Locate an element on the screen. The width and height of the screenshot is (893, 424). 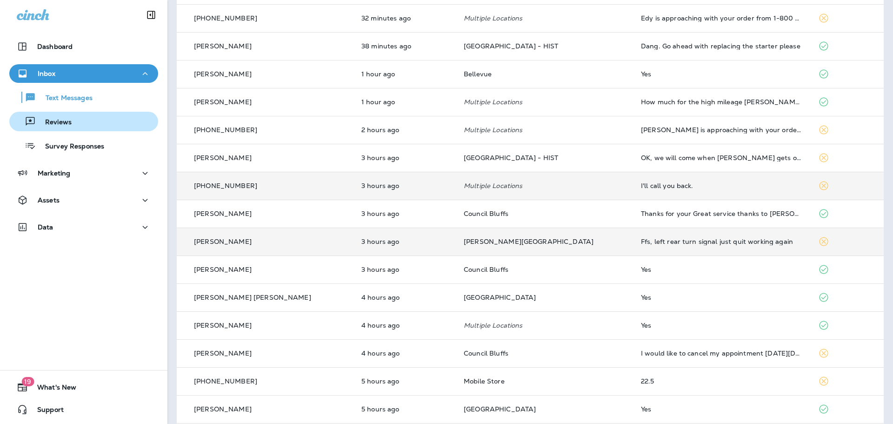
span: What's New is located at coordinates (52, 389).